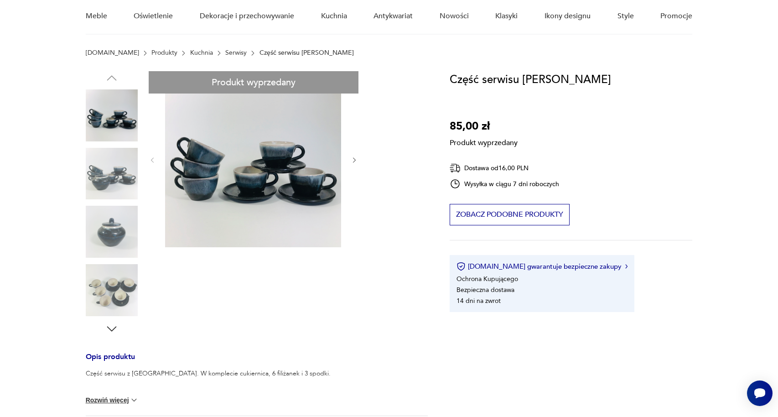  What do you see at coordinates (505, 168) in the screenshot?
I see `div: Dostawa od 16,00 PLN` at bounding box center [505, 168].